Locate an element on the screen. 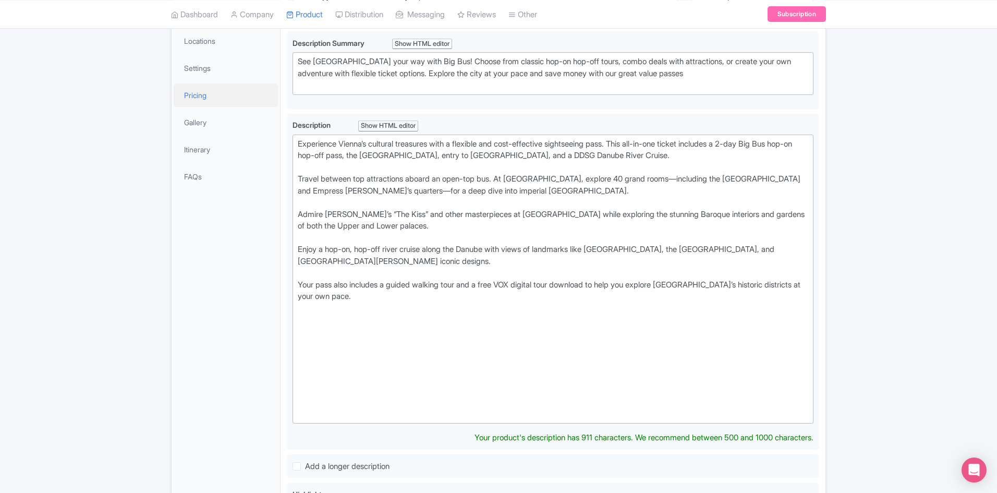 This screenshot has height=493, width=997. a: FAQs is located at coordinates (226, 176).